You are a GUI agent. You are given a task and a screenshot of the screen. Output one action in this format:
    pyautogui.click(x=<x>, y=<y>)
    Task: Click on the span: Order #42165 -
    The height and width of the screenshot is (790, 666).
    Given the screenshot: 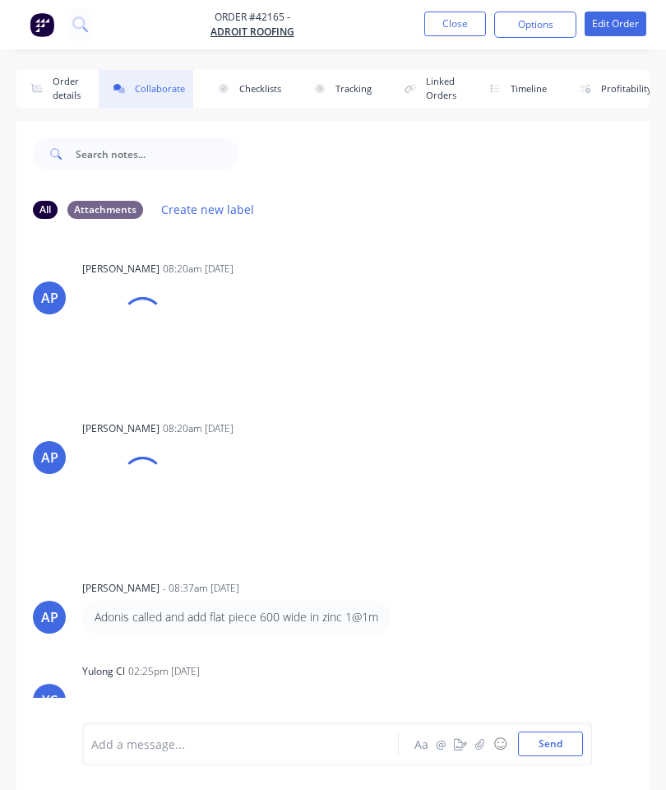 What is the action you would take?
    pyautogui.click(x=253, y=17)
    